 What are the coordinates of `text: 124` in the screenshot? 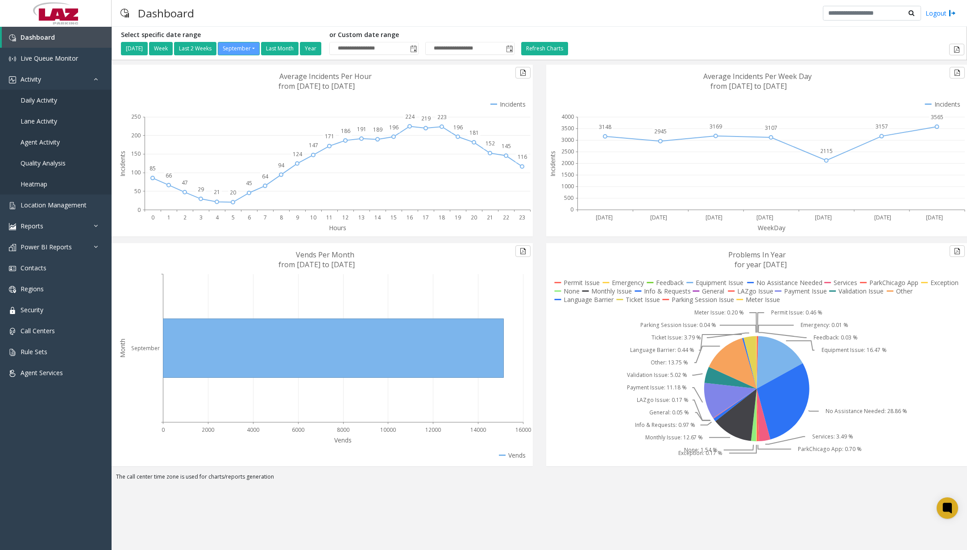 It's located at (298, 154).